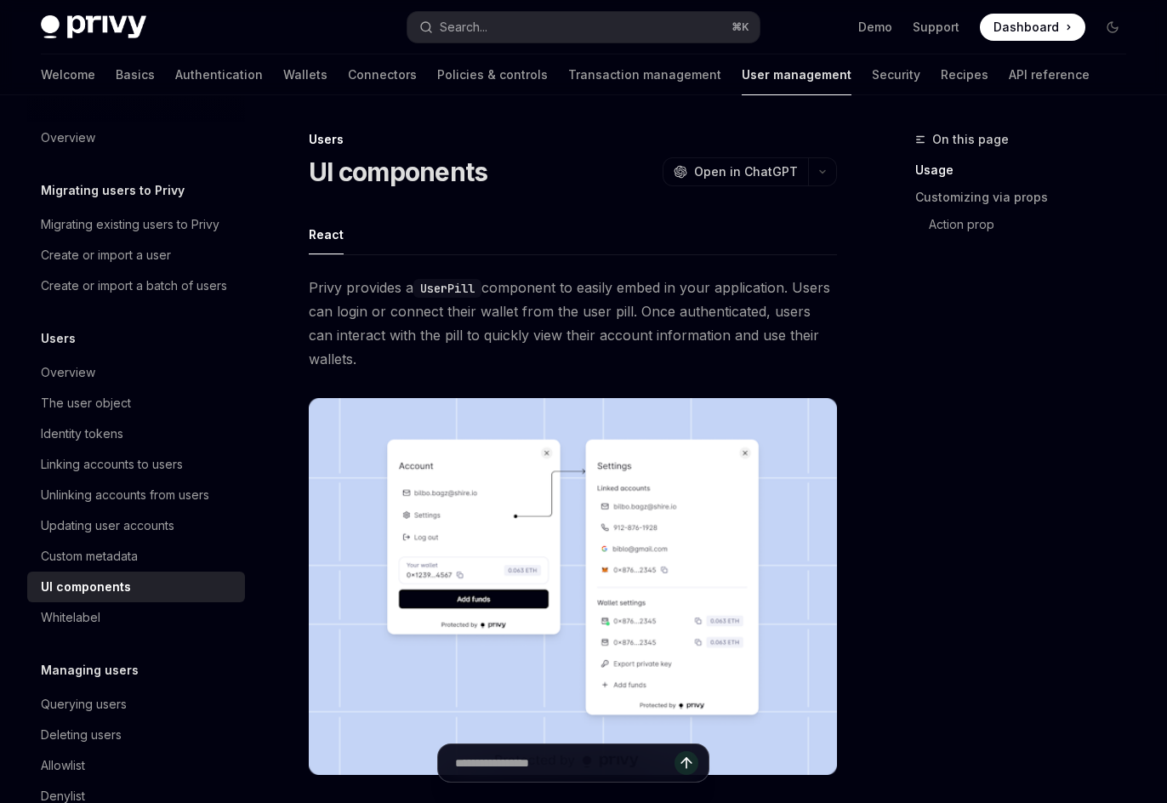 This screenshot has width=1167, height=803. I want to click on div: Updating user accounts, so click(107, 526).